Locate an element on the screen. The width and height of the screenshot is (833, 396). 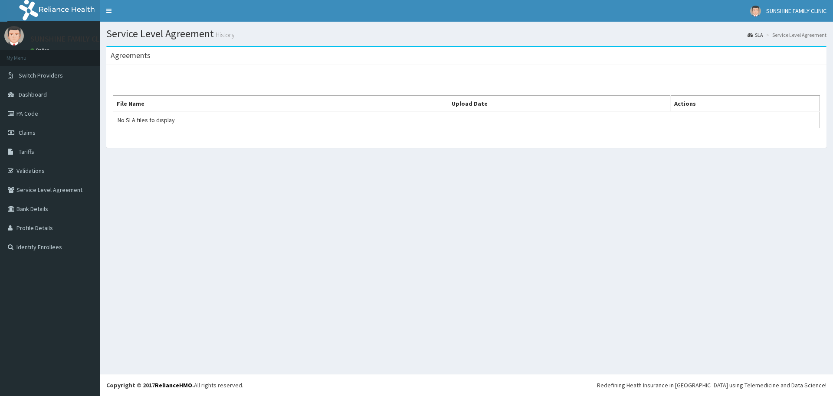
footer: All rights reserved. is located at coordinates (466, 385).